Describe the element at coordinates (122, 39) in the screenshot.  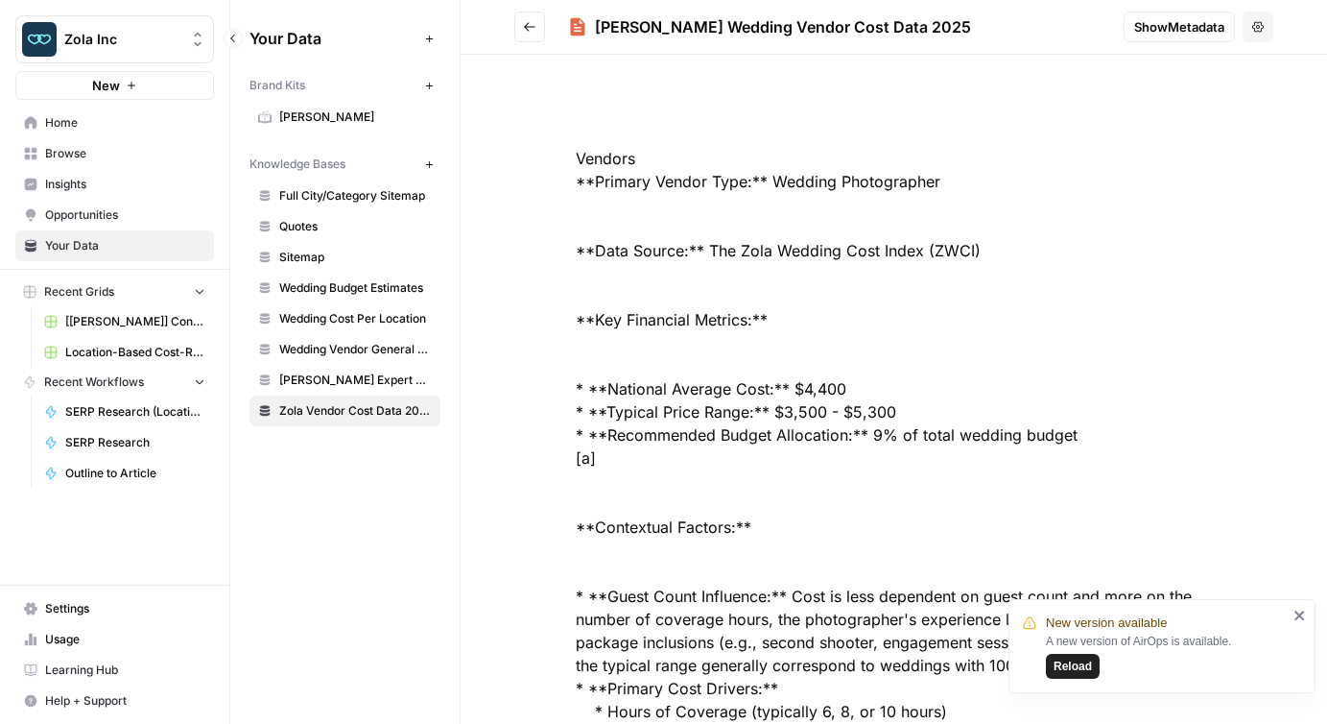
I see `span: Zola Inc` at that location.